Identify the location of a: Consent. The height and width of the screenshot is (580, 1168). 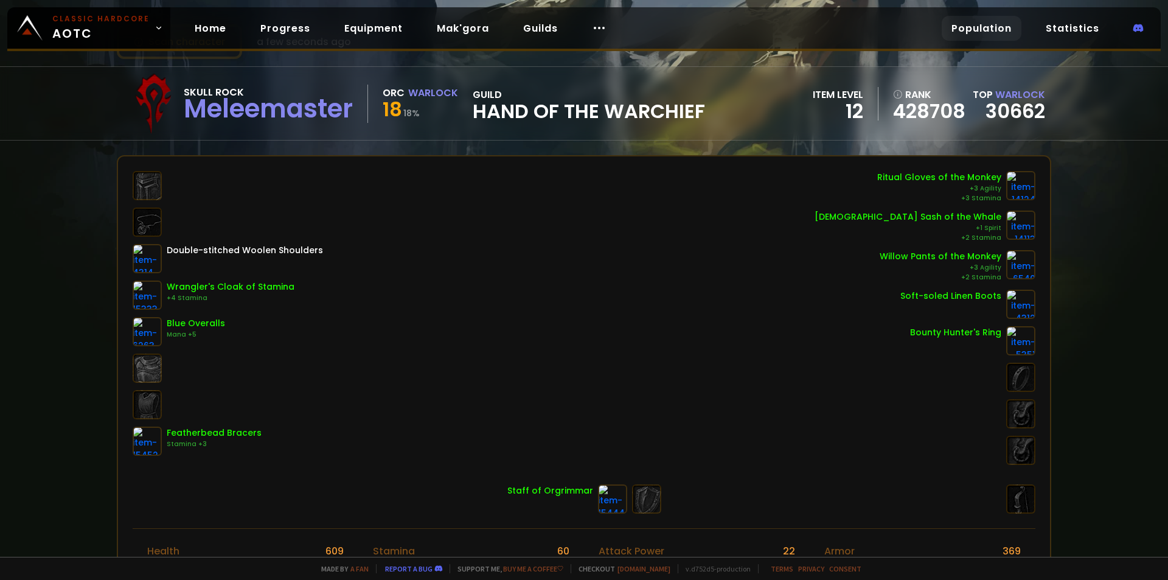
(845, 568).